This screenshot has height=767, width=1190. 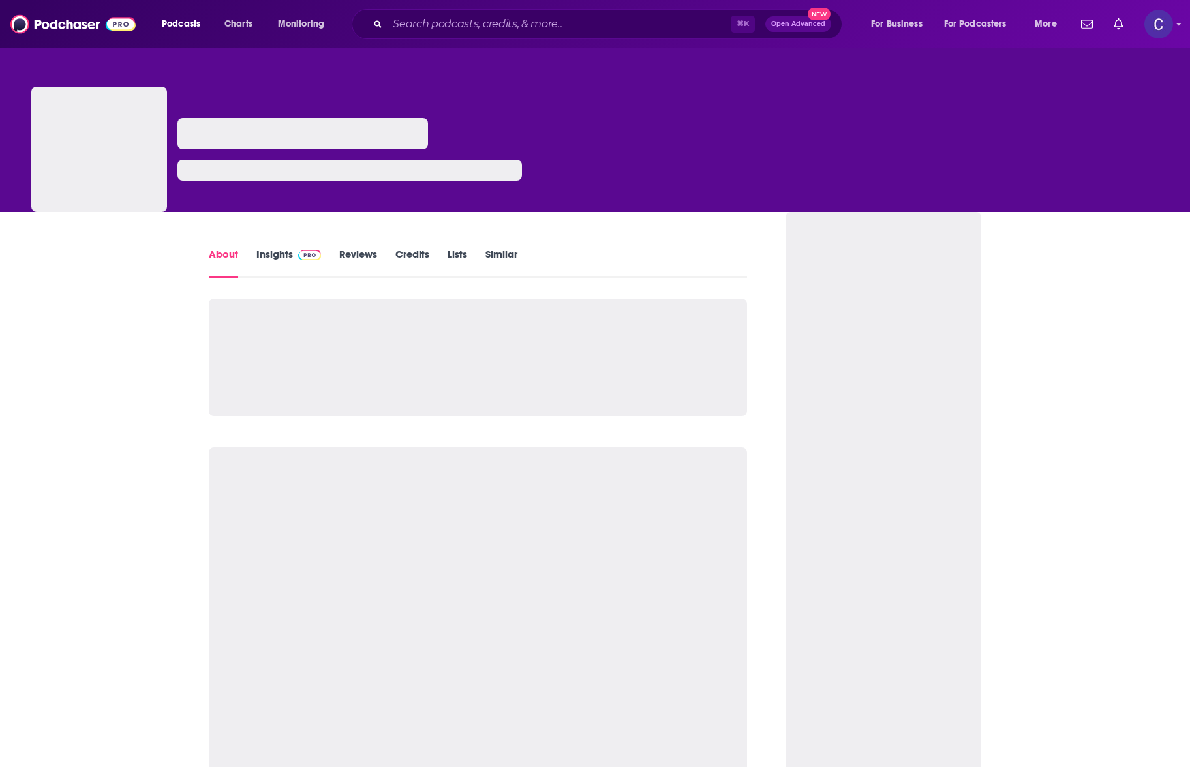 I want to click on button: Show profile menu, so click(x=1158, y=24).